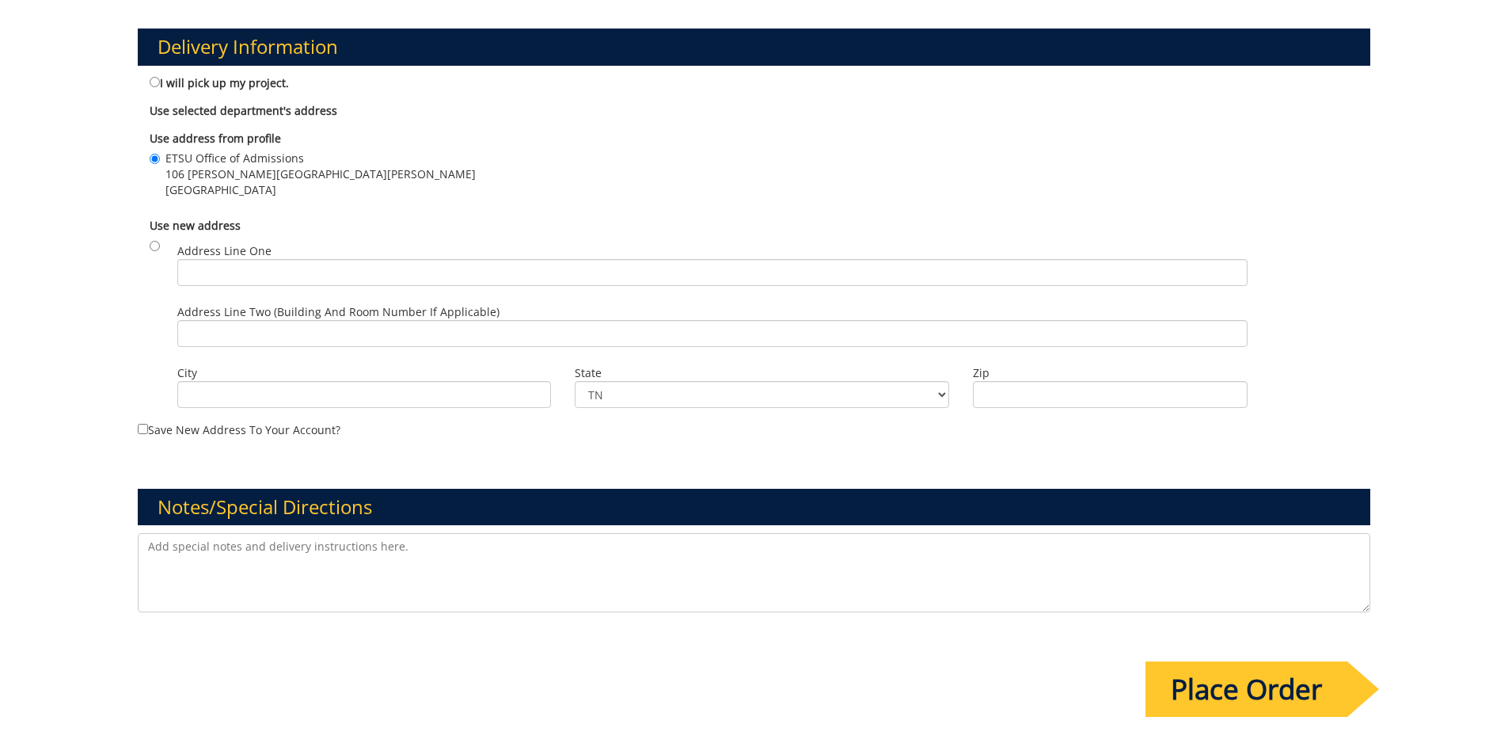 The image size is (1508, 755). I want to click on label: City, so click(364, 373).